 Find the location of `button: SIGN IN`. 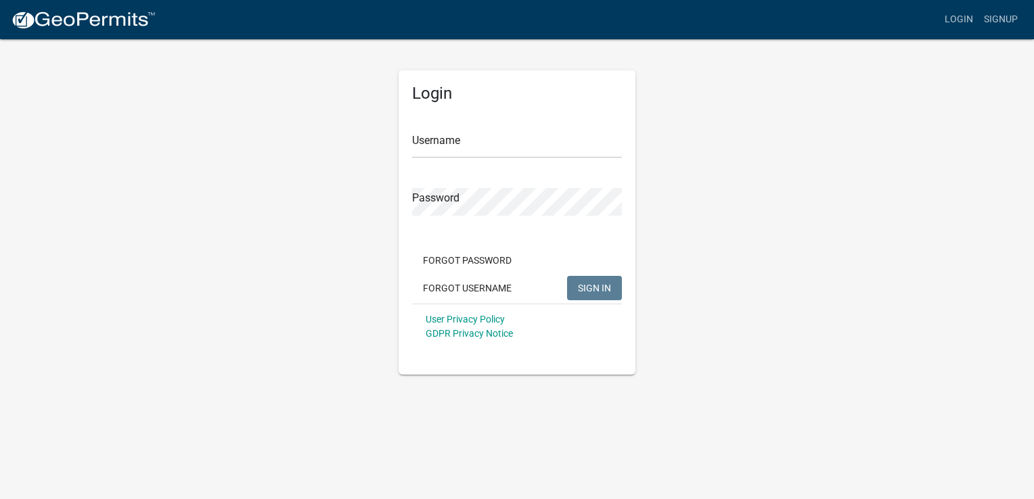

button: SIGN IN is located at coordinates (594, 288).